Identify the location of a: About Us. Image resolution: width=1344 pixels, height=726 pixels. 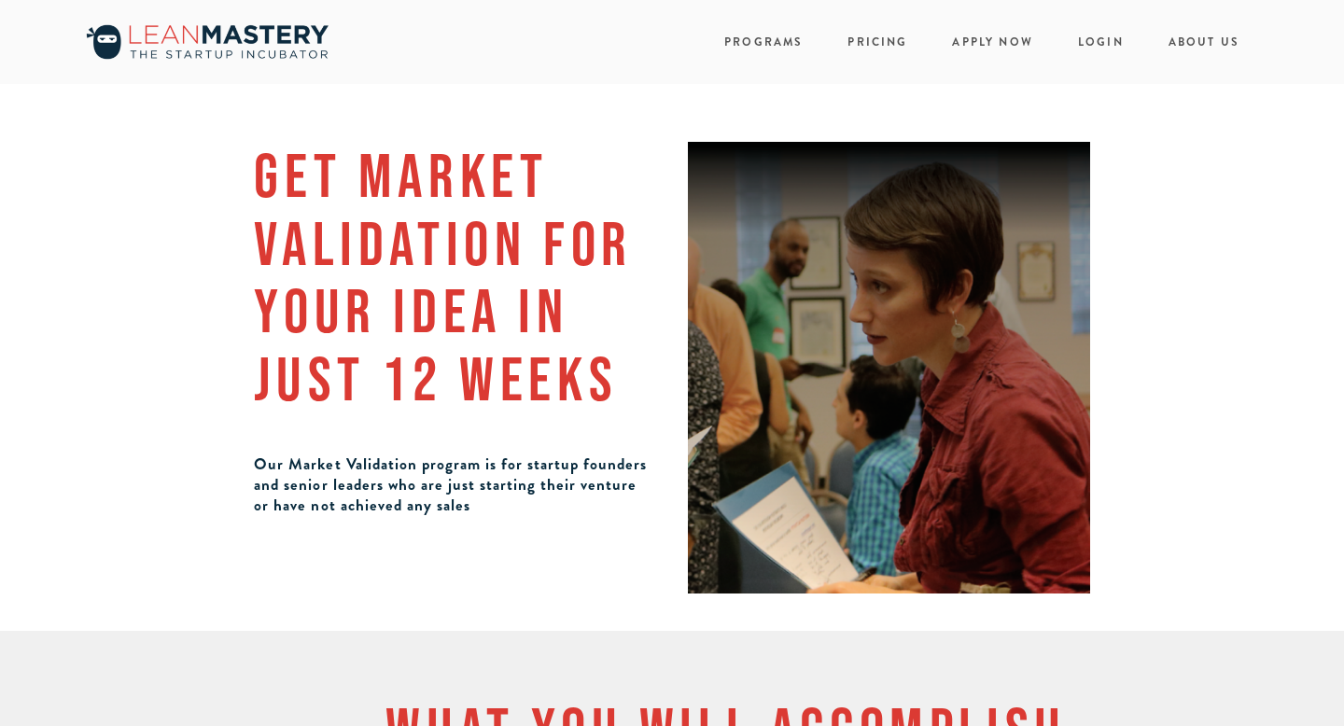
(1204, 42).